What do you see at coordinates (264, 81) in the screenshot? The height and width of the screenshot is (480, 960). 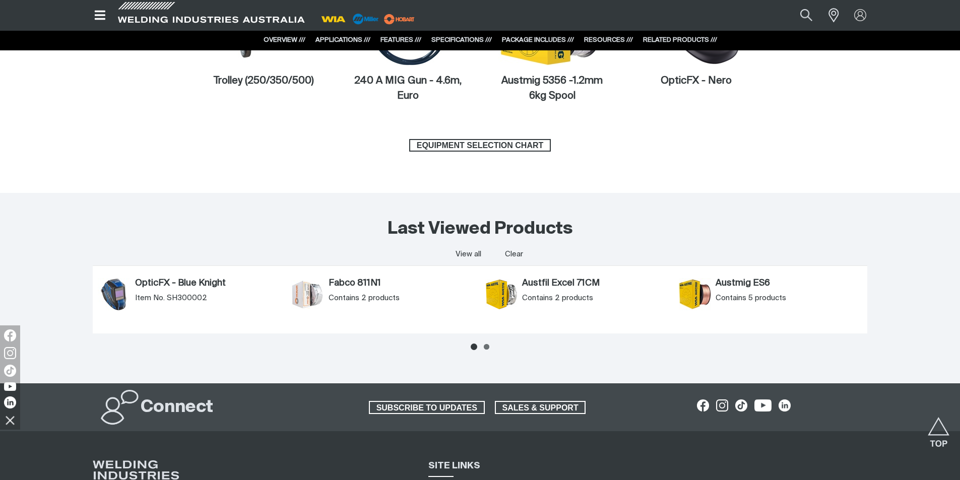 I see `figcaption: Trolley (250/350/500)` at bounding box center [264, 81].